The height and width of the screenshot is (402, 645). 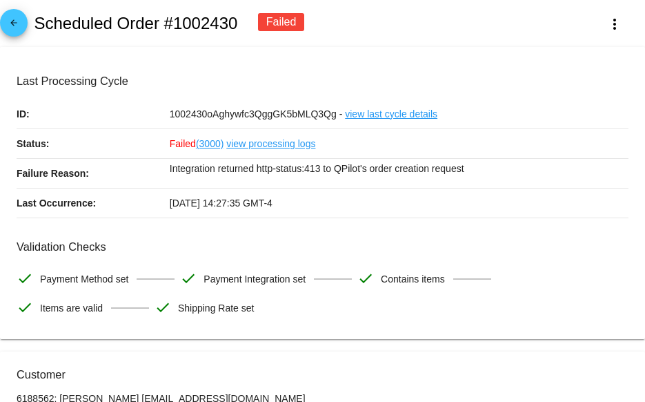 What do you see at coordinates (322, 374) in the screenshot?
I see `h3: Customer` at bounding box center [322, 374].